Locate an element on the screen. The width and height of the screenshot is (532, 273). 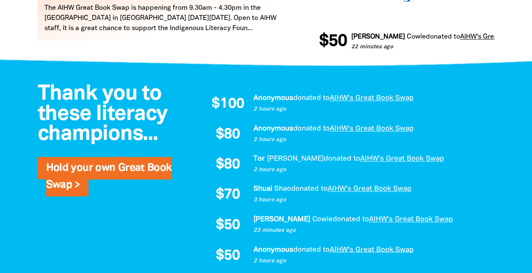
span: Thank you to these literacy champions... is located at coordinates (102, 114).